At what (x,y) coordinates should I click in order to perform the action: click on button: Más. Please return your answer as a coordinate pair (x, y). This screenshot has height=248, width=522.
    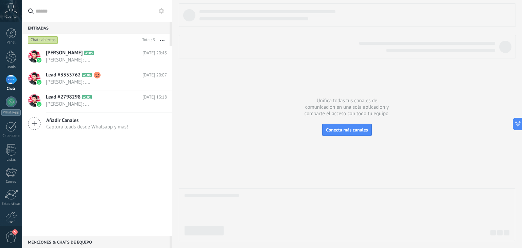
    Looking at the image, I should click on (162, 40).